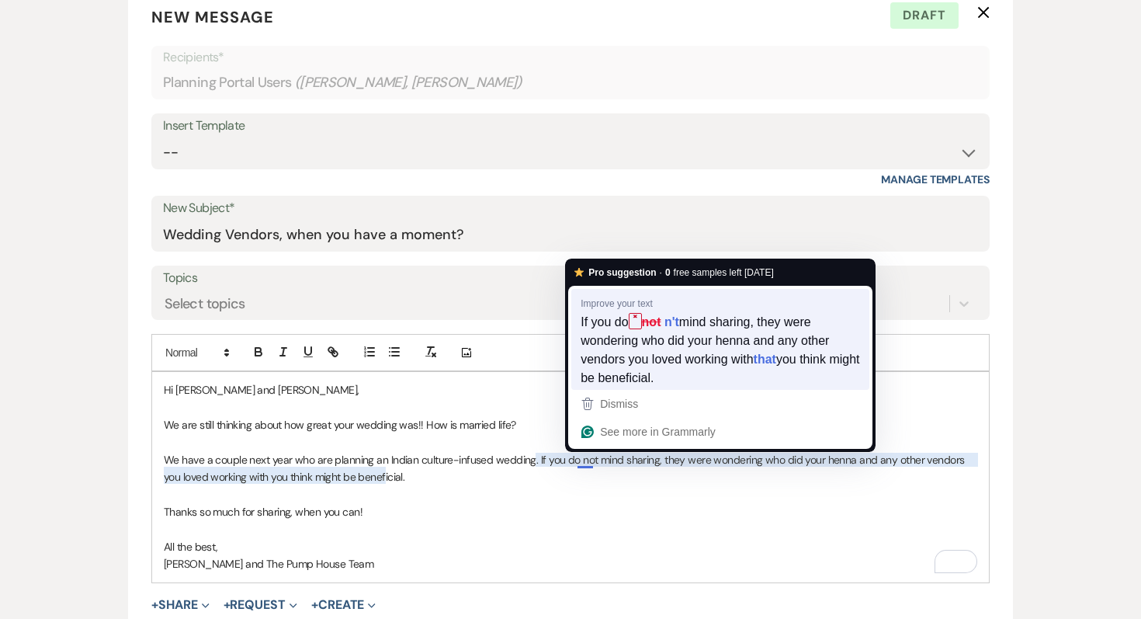 This screenshot has width=1141, height=619. What do you see at coordinates (936, 179) in the screenshot?
I see `a: Manage Templates` at bounding box center [936, 179].